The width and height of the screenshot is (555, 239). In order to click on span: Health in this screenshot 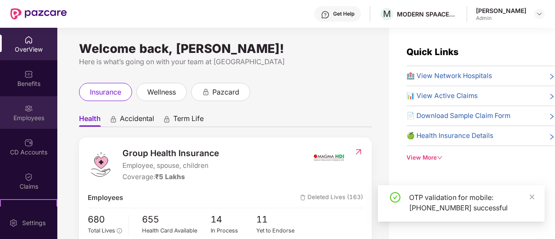, I will do `click(90, 120)`.